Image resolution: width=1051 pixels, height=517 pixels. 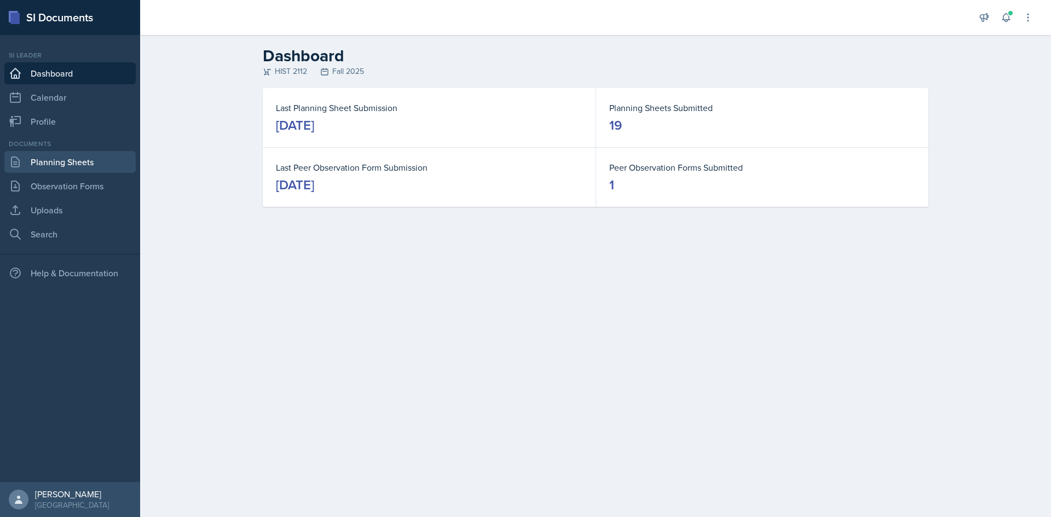 What do you see at coordinates (612, 185) in the screenshot?
I see `div: 1` at bounding box center [612, 185].